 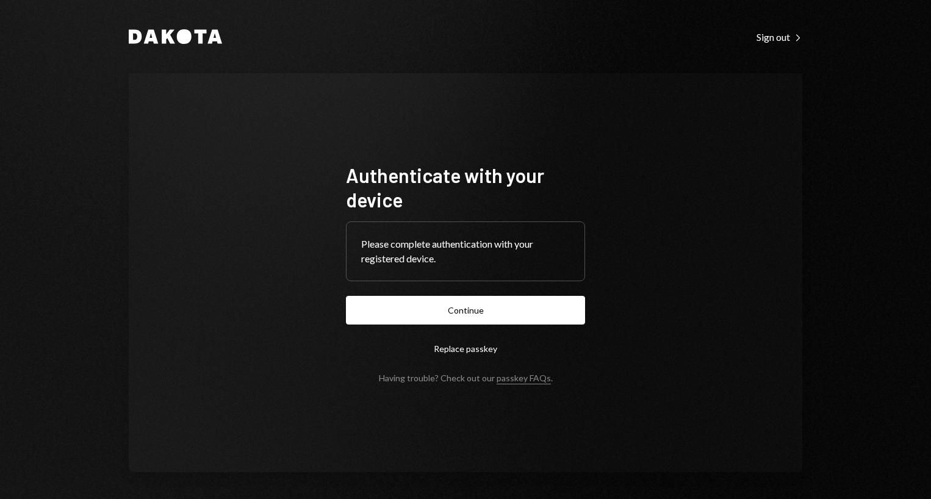 What do you see at coordinates (779, 37) in the screenshot?
I see `div: Sign out` at bounding box center [779, 37].